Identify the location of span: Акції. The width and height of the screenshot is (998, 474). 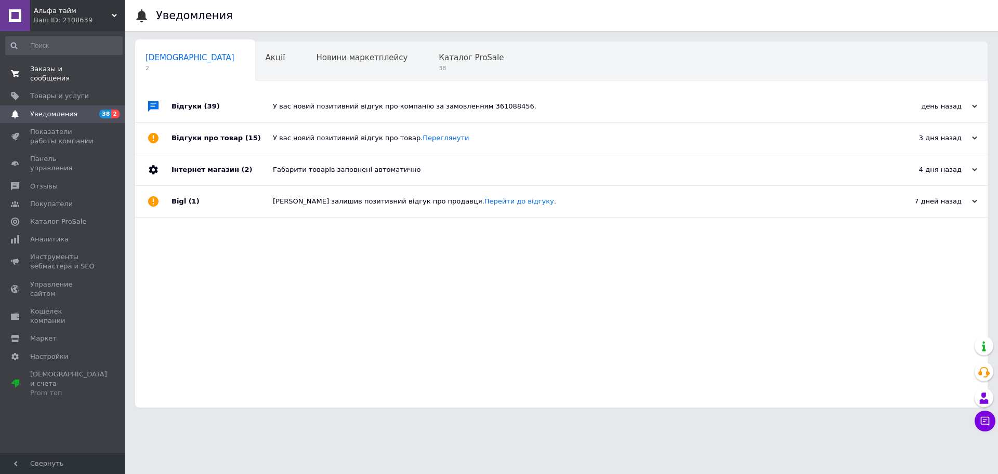
(275, 58).